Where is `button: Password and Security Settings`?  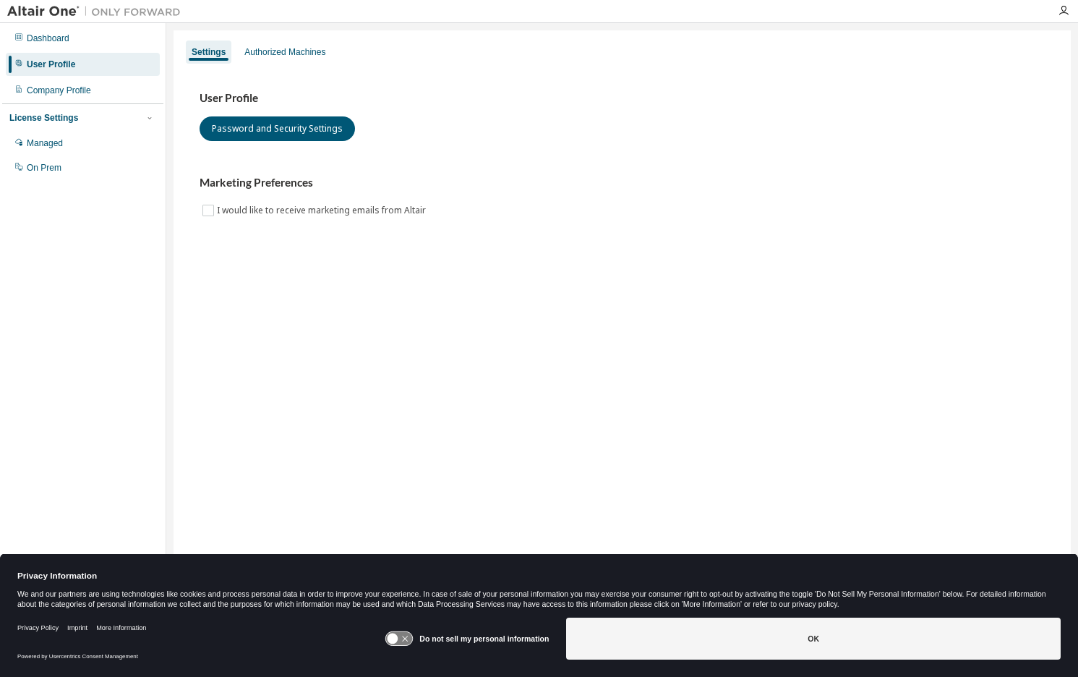 button: Password and Security Settings is located at coordinates (277, 129).